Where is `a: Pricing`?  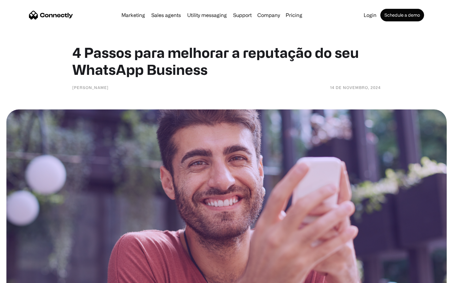 a: Pricing is located at coordinates (294, 15).